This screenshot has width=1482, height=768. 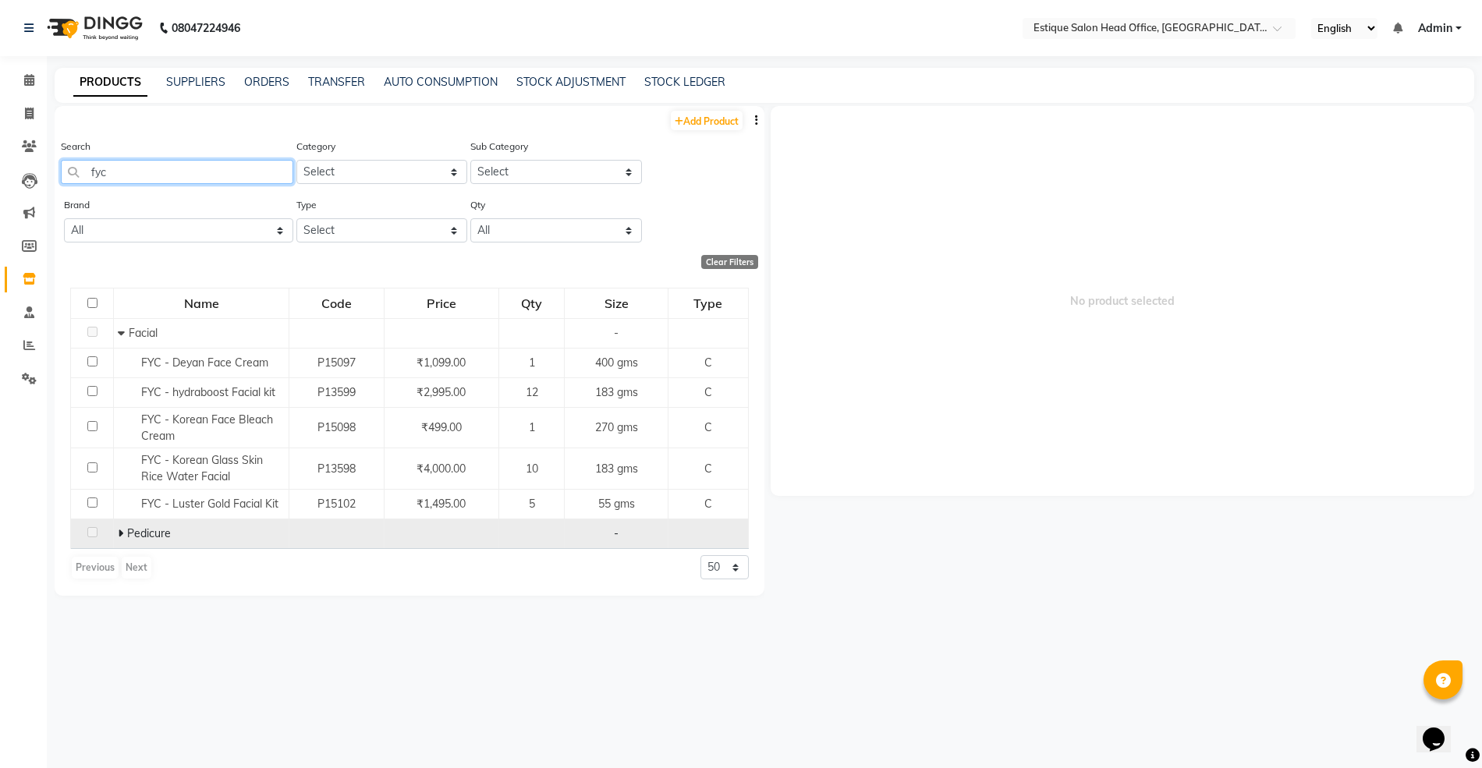 What do you see at coordinates (267, 82) in the screenshot?
I see `a: ORDERS` at bounding box center [267, 82].